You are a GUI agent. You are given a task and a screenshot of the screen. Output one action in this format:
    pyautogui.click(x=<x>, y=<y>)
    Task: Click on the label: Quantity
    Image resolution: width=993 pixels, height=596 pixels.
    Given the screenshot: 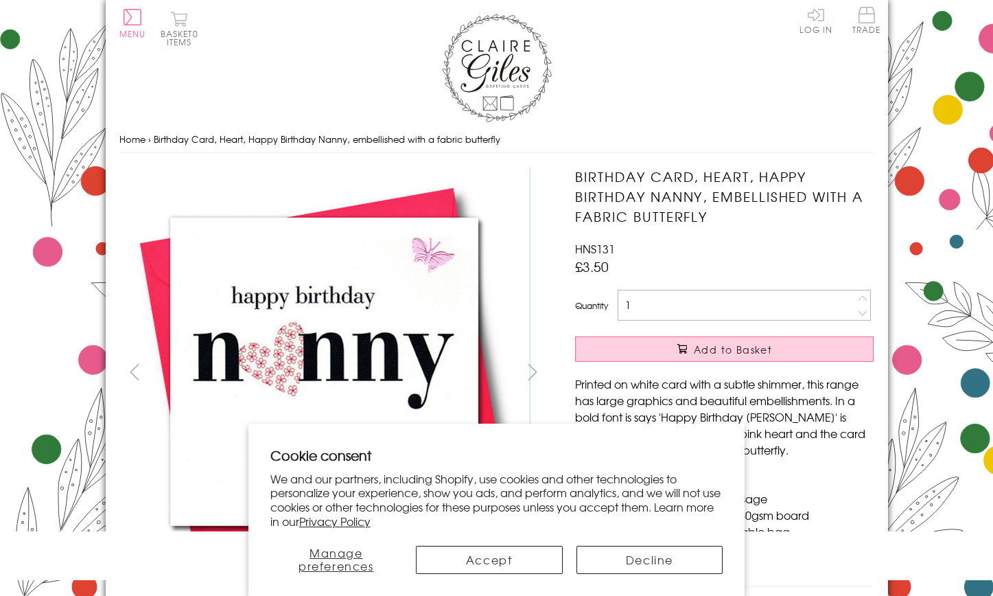 What is the action you would take?
    pyautogui.click(x=592, y=306)
    